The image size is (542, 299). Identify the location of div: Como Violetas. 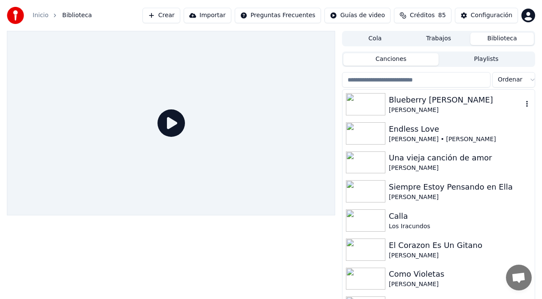
(460, 274).